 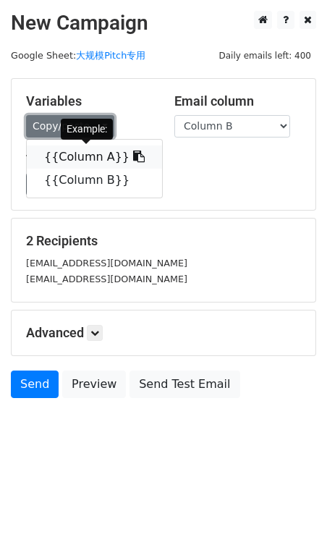 What do you see at coordinates (164, 23) in the screenshot?
I see `h2: New Campaign` at bounding box center [164, 23].